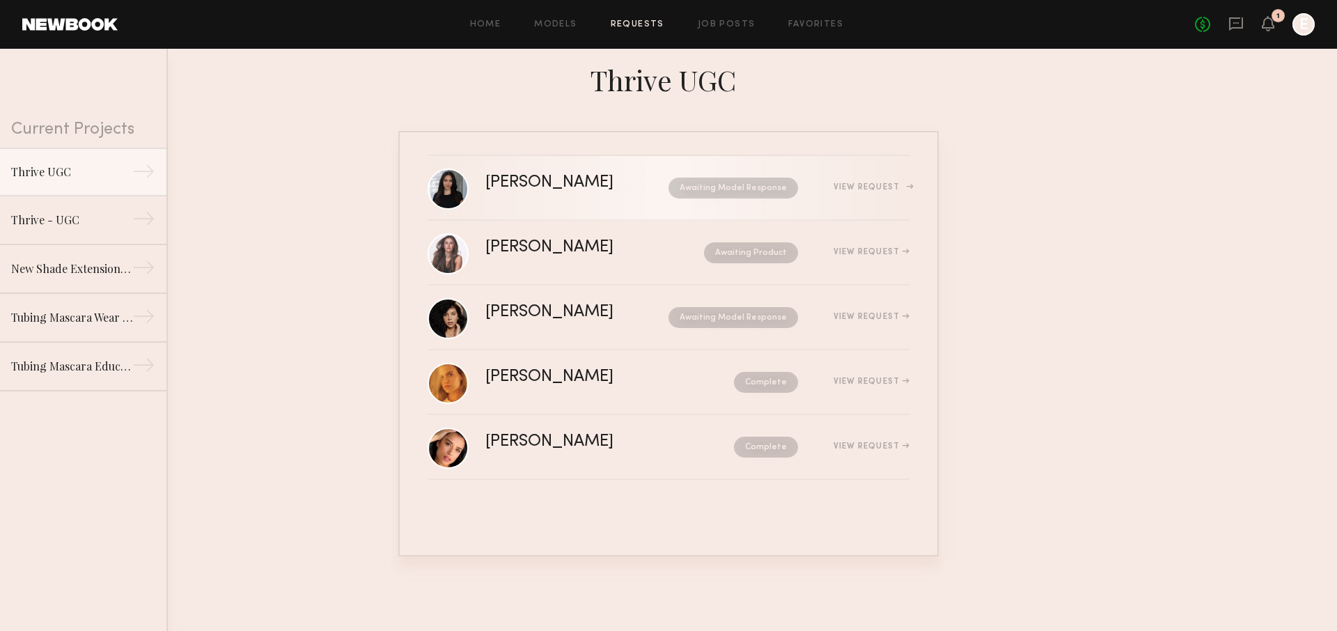 Image resolution: width=1337 pixels, height=631 pixels. Describe the element at coordinates (72, 220) in the screenshot. I see `div: Thrive - UGC` at that location.